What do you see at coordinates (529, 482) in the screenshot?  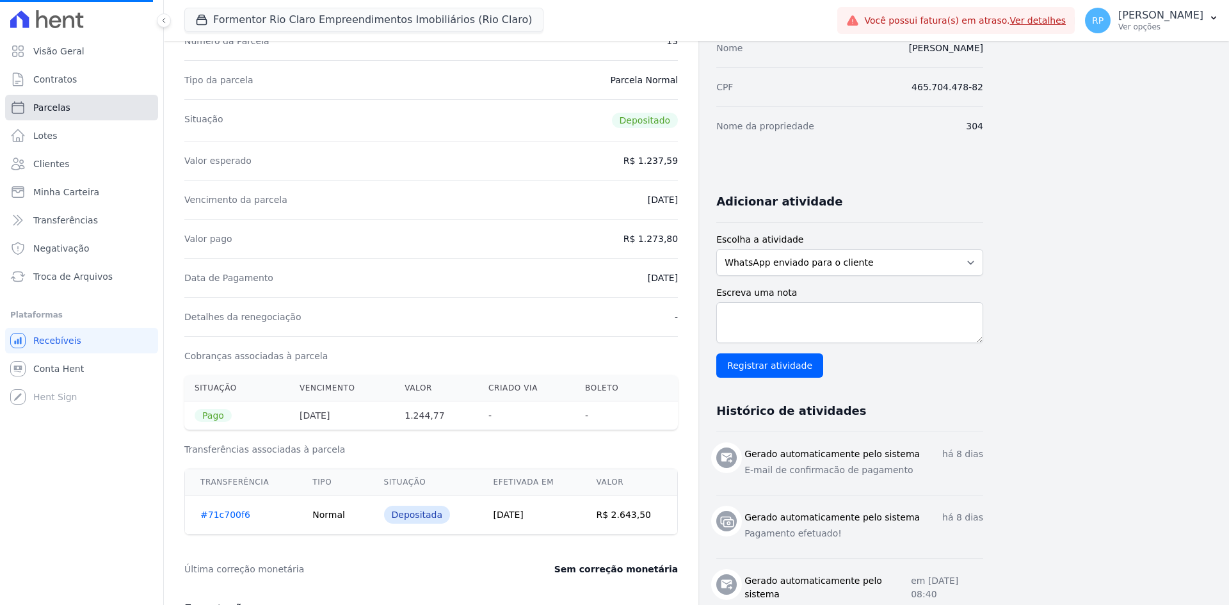 I see `th: Efetivada em` at bounding box center [529, 482].